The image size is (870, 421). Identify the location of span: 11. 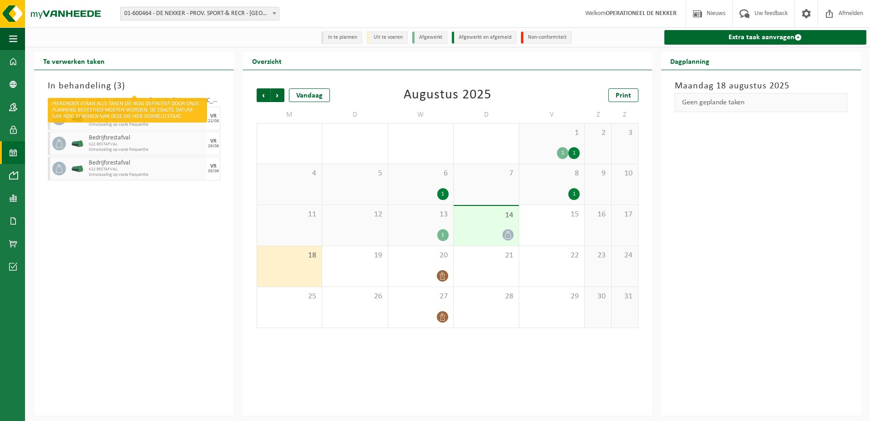
(289, 214).